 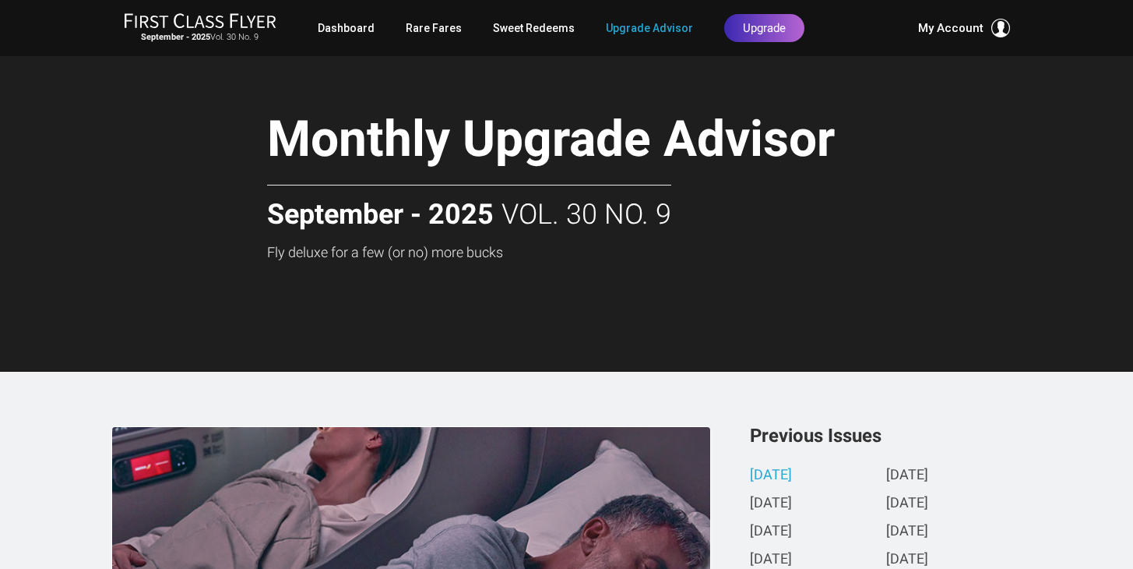 What do you see at coordinates (200, 20) in the screenshot?
I see `img: First Class Flyer` at bounding box center [200, 20].